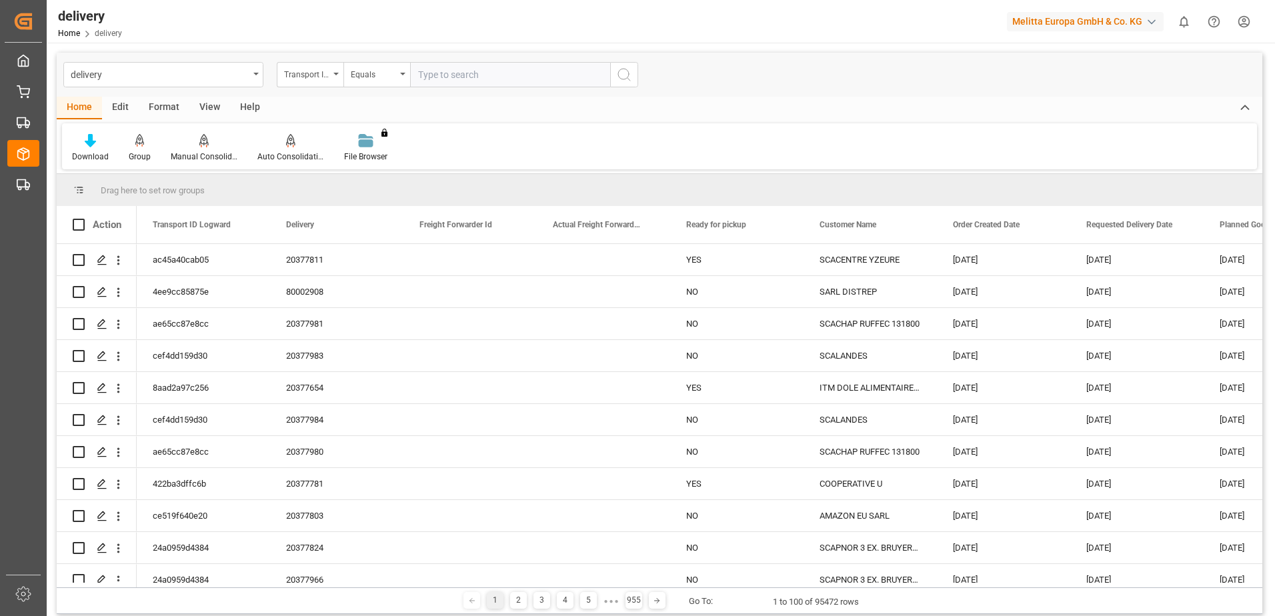  I want to click on div: 80002908, so click(337, 291).